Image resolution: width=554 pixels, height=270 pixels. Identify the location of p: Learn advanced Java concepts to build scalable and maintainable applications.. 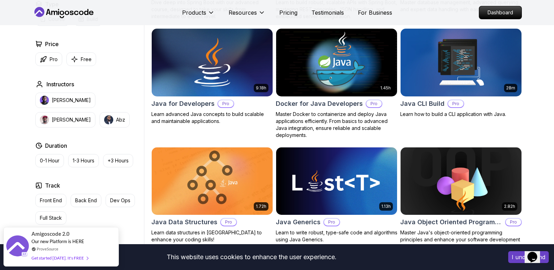
(212, 118).